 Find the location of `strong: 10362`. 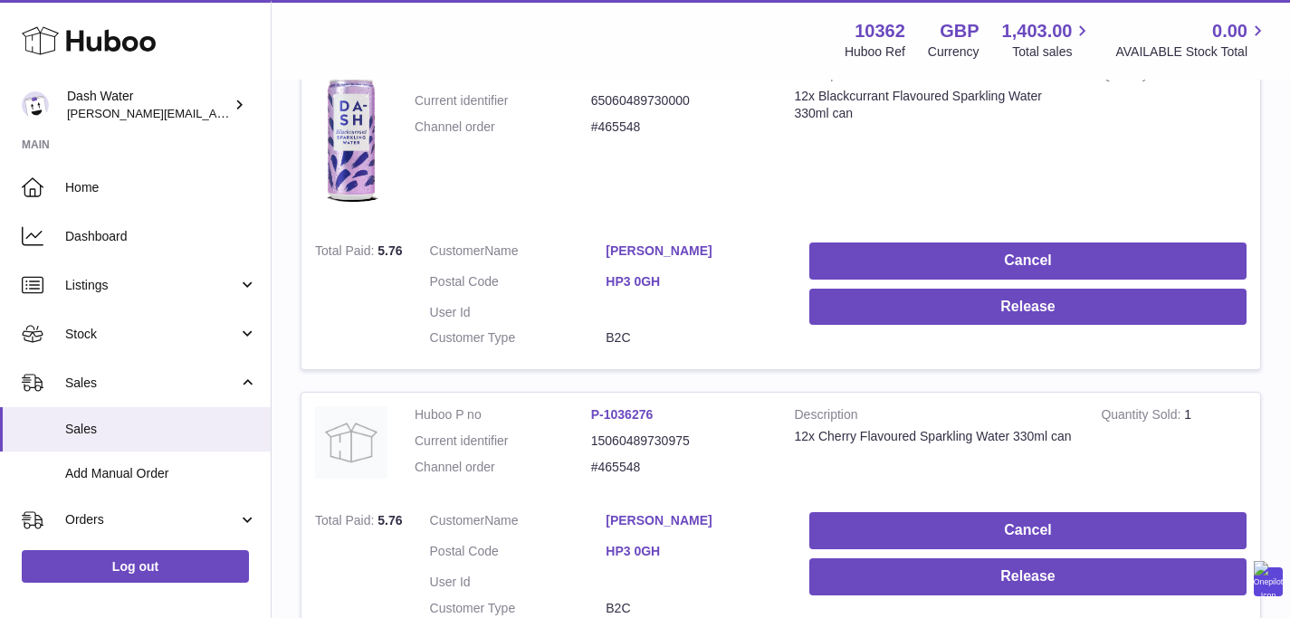

strong: 10362 is located at coordinates (880, 31).